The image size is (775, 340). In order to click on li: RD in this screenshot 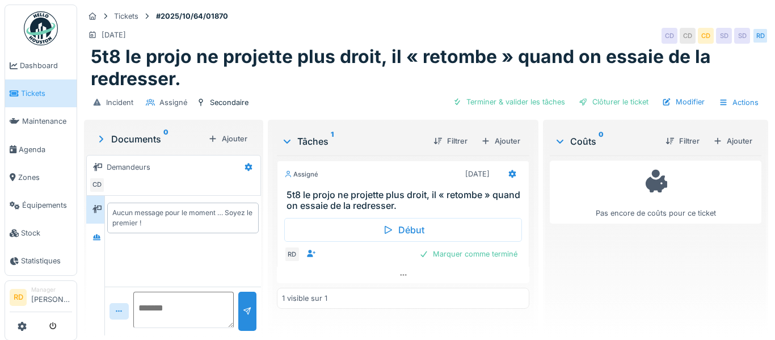, I will do `click(18, 297)`.